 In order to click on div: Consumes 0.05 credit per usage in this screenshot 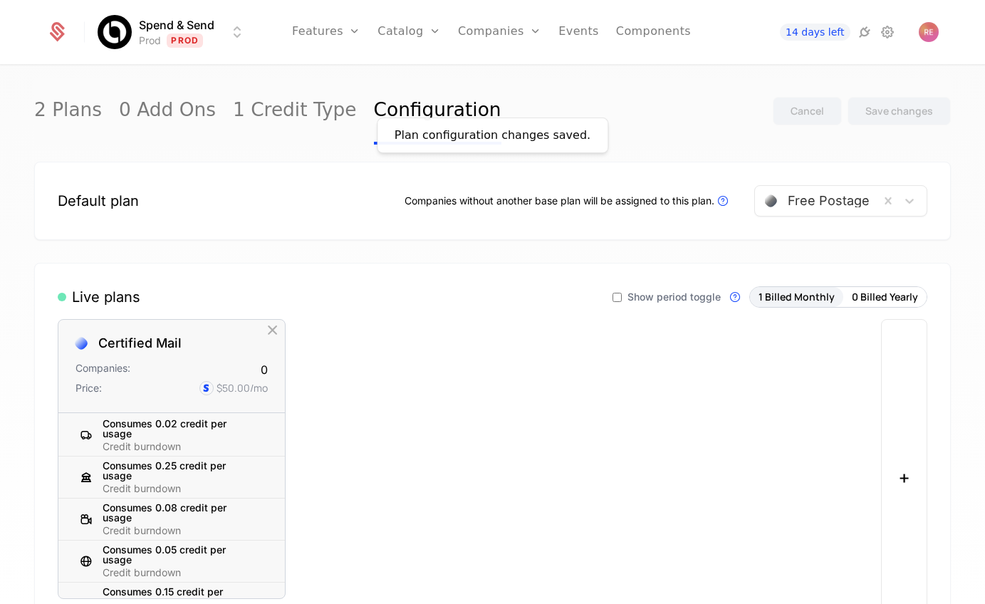, I will do `click(177, 555)`.